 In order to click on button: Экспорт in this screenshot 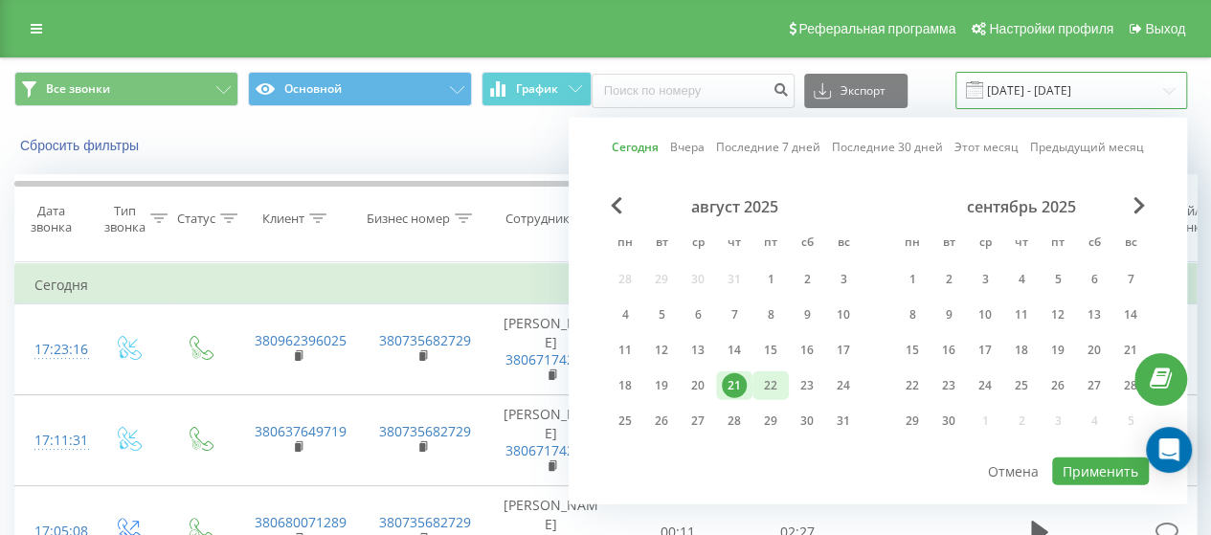, I will do `click(856, 91)`.